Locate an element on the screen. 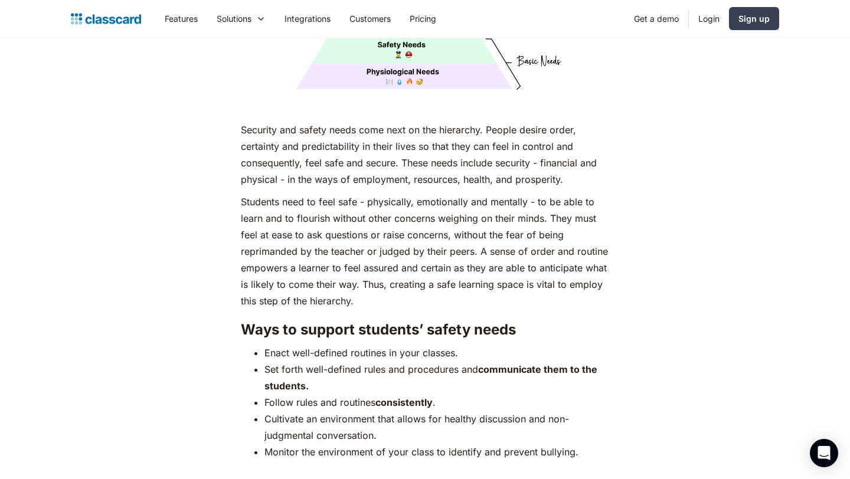  a: home is located at coordinates (106, 19).